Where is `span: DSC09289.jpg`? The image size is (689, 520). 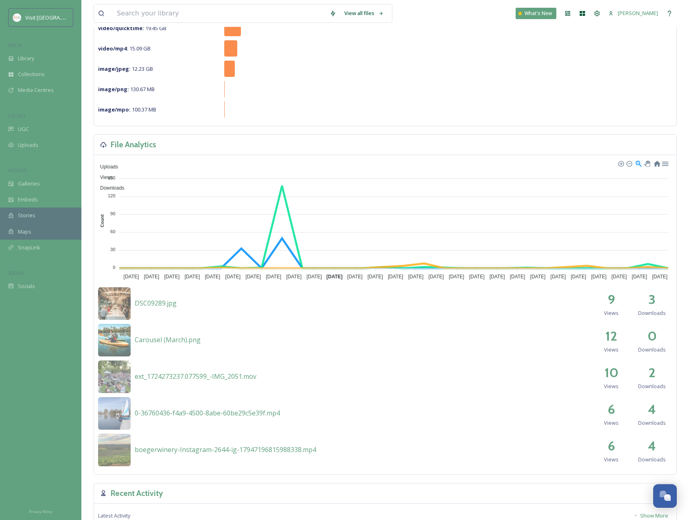 span: DSC09289.jpg is located at coordinates (156, 303).